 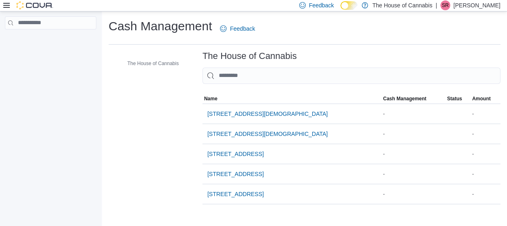 What do you see at coordinates (402, 5) in the screenshot?
I see `p: The House of Cannabis` at bounding box center [402, 5].